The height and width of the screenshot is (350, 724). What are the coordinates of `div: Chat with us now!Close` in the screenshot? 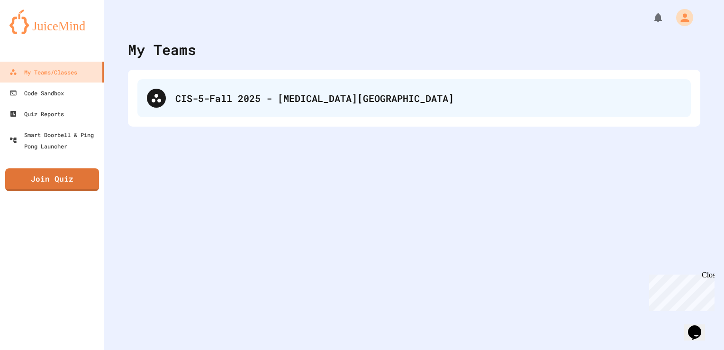 It's located at (35, 32).